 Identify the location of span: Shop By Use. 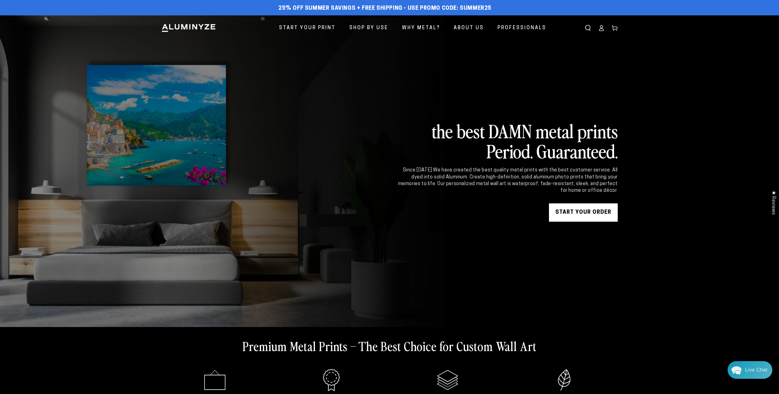
(369, 28).